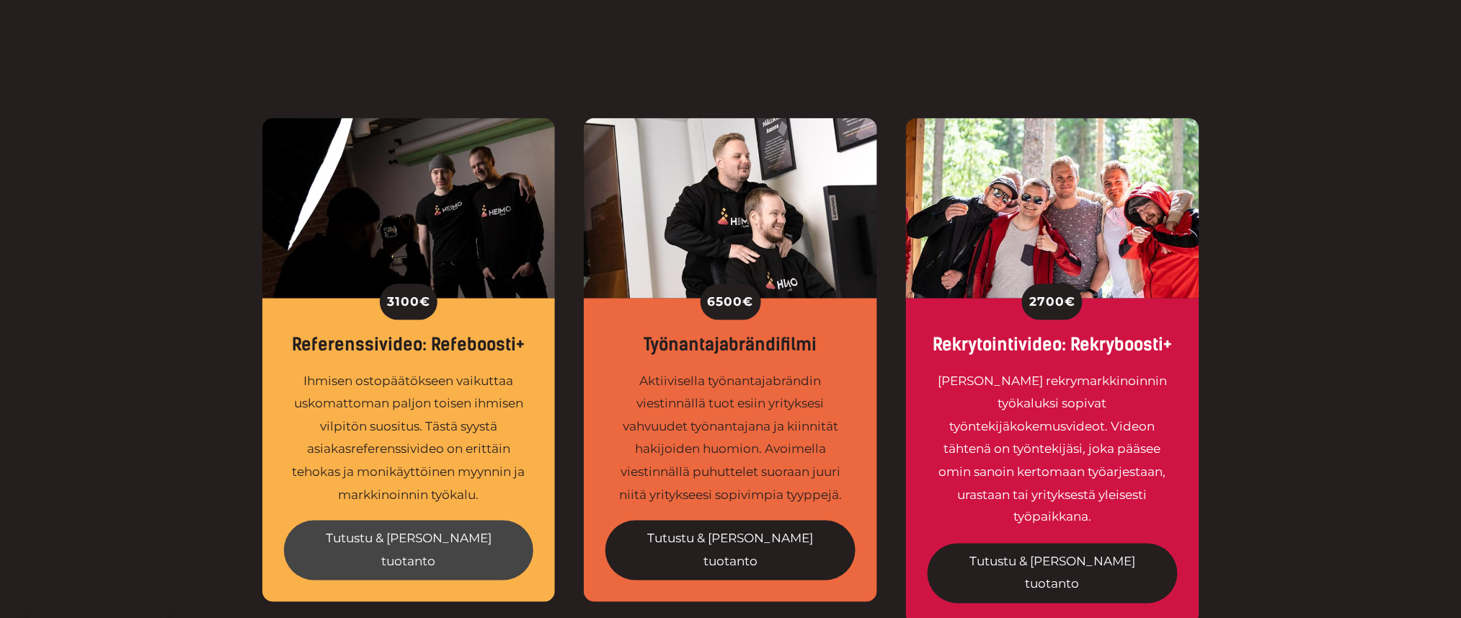  Describe the element at coordinates (409, 208) in the screenshot. I see `img: Referenssivideo on myynnin työkalu.` at that location.